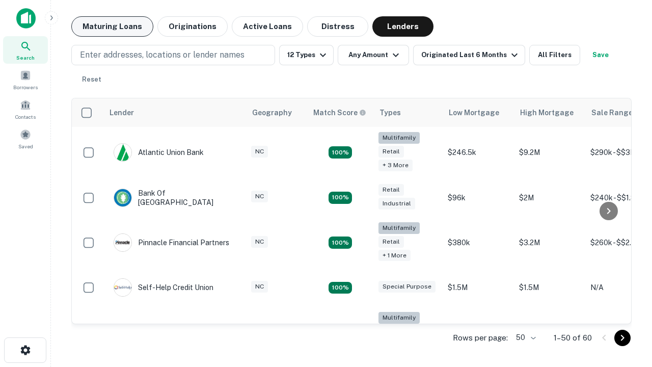 The width and height of the screenshot is (652, 367). What do you see at coordinates (549, 198) in the screenshot?
I see `td: $2M` at bounding box center [549, 198].